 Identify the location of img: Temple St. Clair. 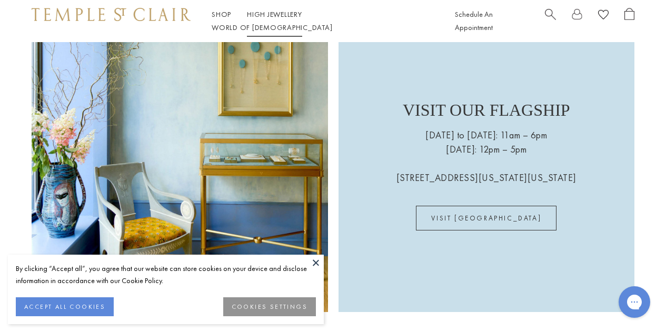
(111, 14).